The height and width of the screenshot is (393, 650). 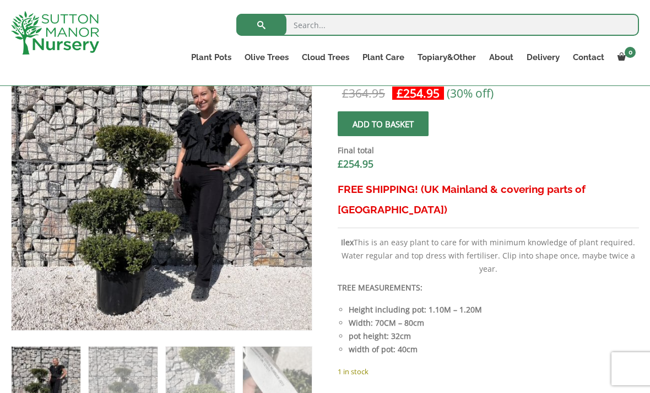 I want to click on a: Topiary&Other, so click(x=447, y=57).